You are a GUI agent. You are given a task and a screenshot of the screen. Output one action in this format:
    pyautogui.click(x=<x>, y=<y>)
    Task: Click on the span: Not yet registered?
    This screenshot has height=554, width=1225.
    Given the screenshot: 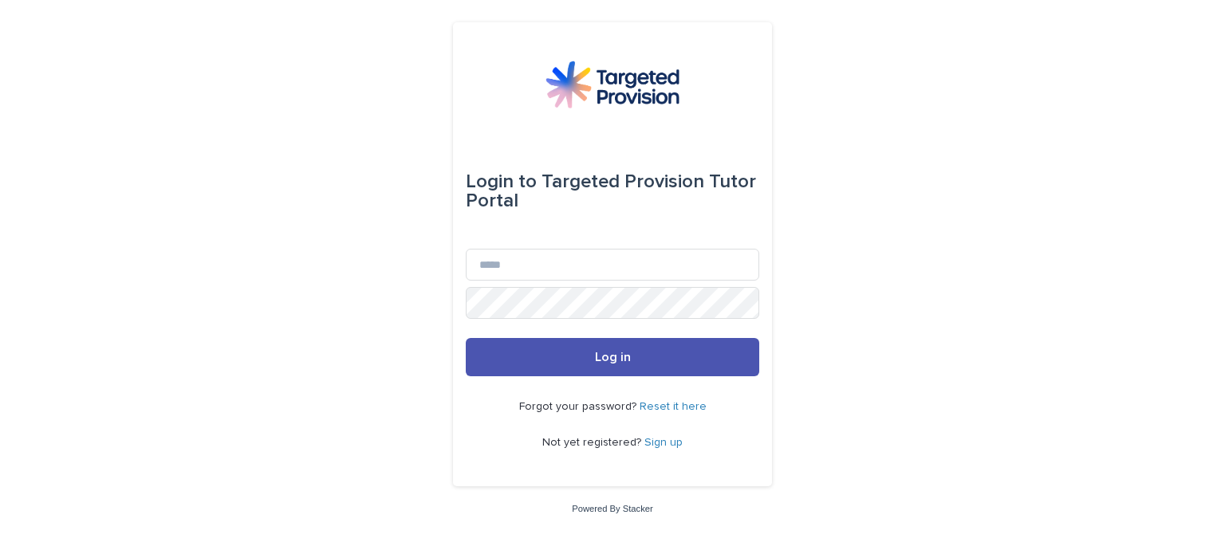 What is the action you would take?
    pyautogui.click(x=593, y=443)
    